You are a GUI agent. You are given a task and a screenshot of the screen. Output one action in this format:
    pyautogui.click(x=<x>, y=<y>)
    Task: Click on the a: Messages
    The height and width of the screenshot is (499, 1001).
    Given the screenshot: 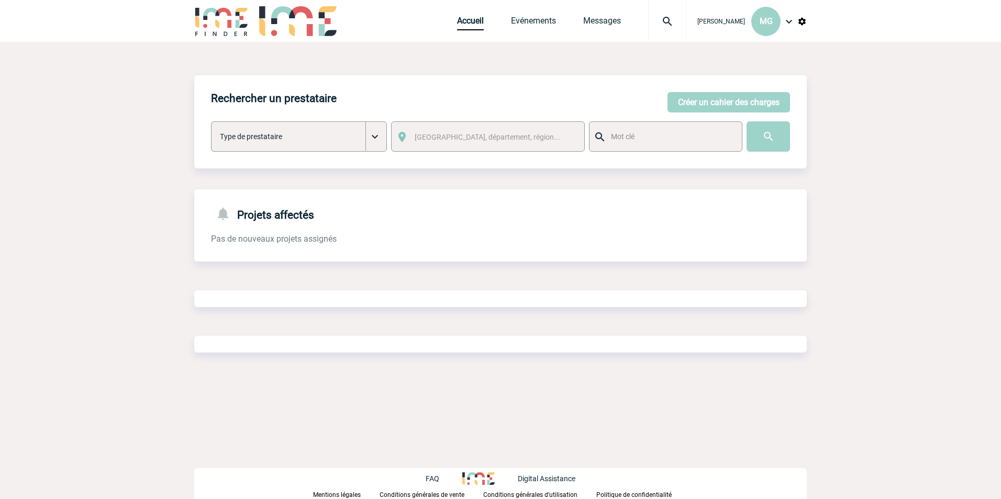 What is the action you would take?
    pyautogui.click(x=602, y=23)
    